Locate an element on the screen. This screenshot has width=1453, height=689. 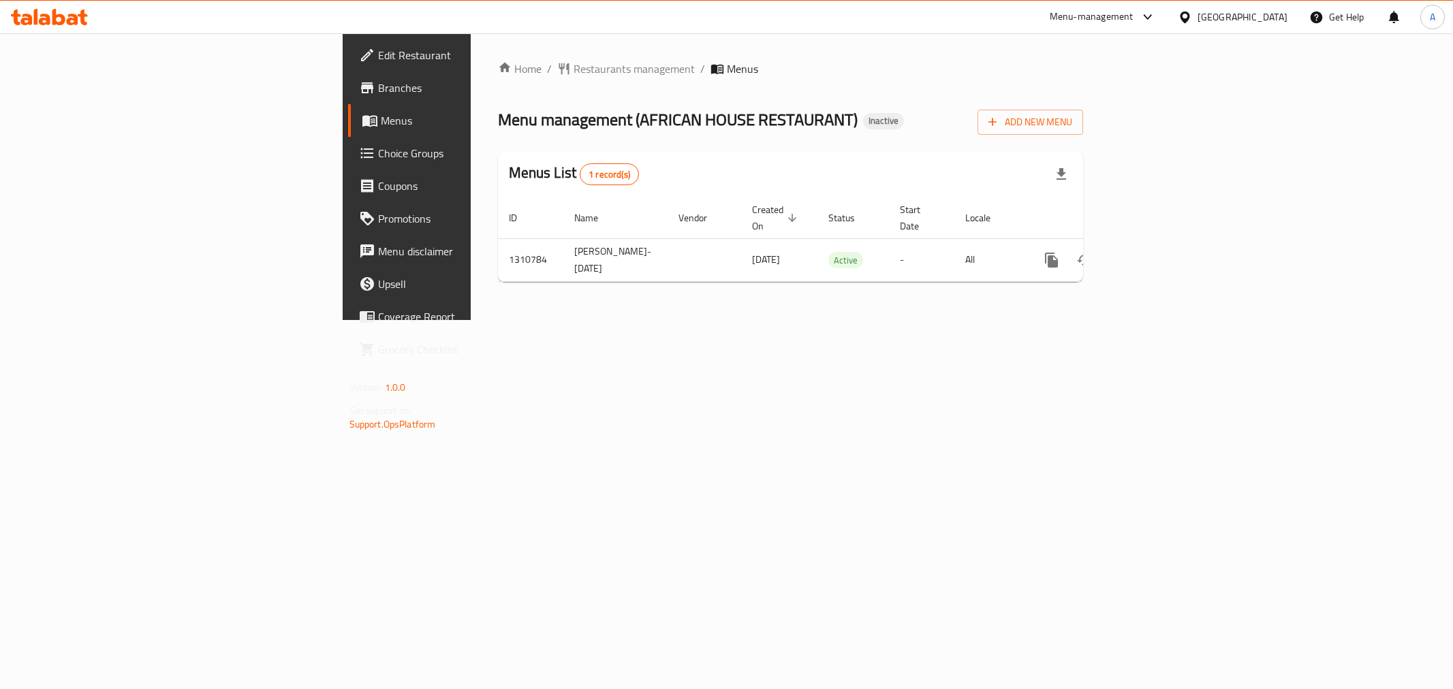
span: ID is located at coordinates (522, 218).